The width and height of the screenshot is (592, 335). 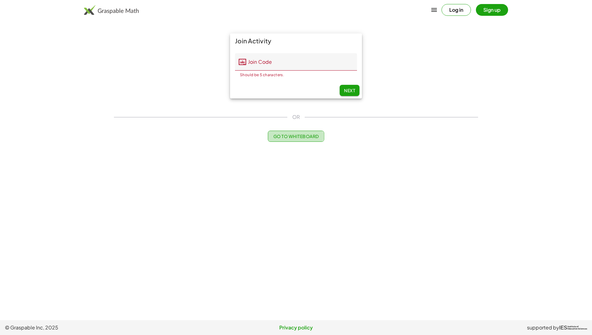 I want to click on span: Next, so click(x=350, y=90).